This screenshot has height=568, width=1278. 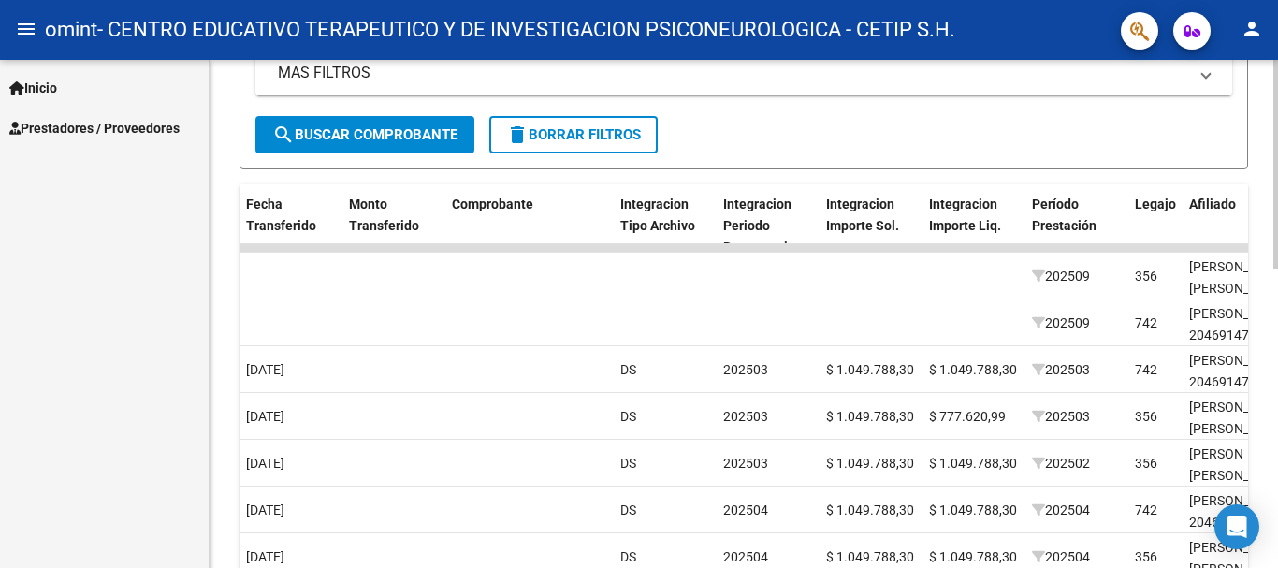 What do you see at coordinates (573, 135) in the screenshot?
I see `span: Borrar Filtros` at bounding box center [573, 135].